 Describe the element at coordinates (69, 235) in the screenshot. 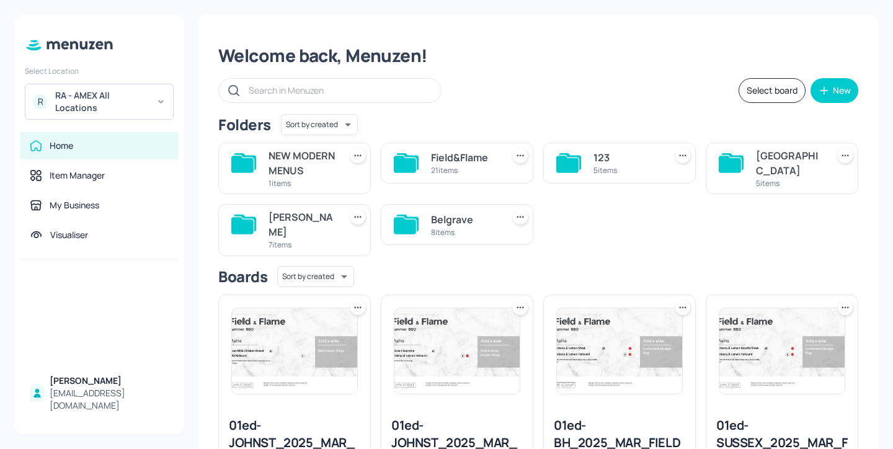

I see `div: Visualiser` at that location.